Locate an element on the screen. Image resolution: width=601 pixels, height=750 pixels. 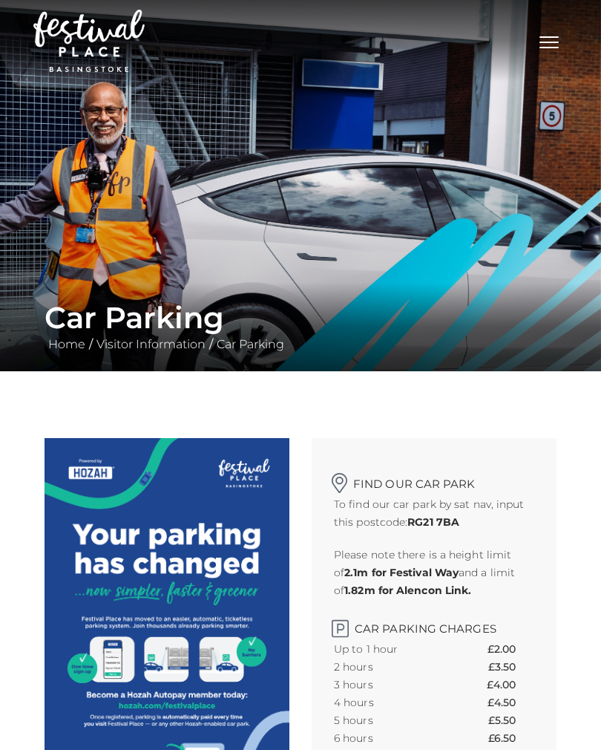
strong: 1.82m for Alencon Link. is located at coordinates (407, 590).